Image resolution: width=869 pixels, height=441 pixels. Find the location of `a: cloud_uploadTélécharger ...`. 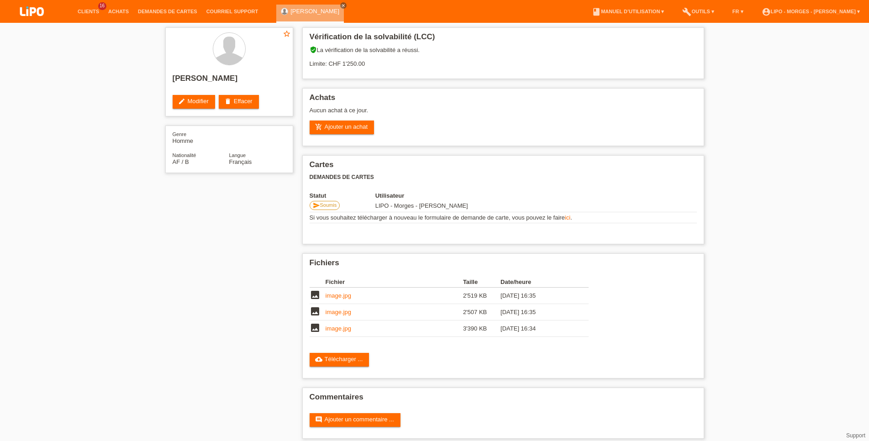

a: cloud_uploadTélécharger ... is located at coordinates (339, 360).